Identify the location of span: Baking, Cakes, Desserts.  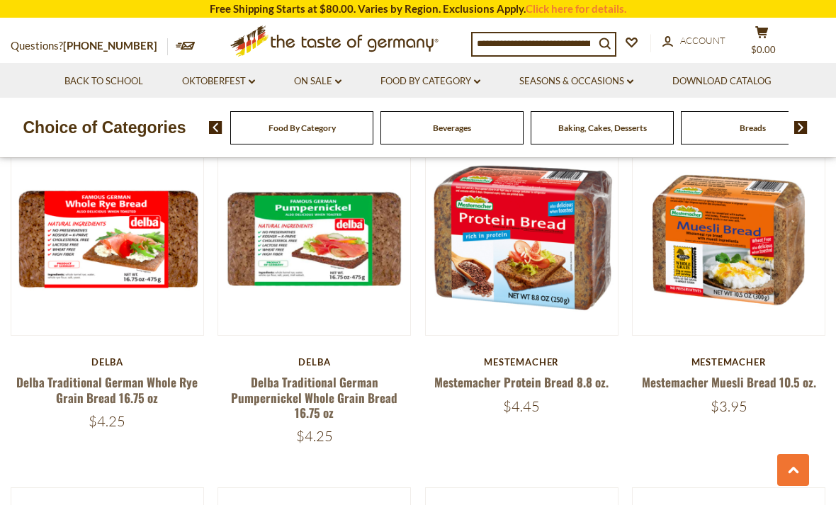
(602, 127).